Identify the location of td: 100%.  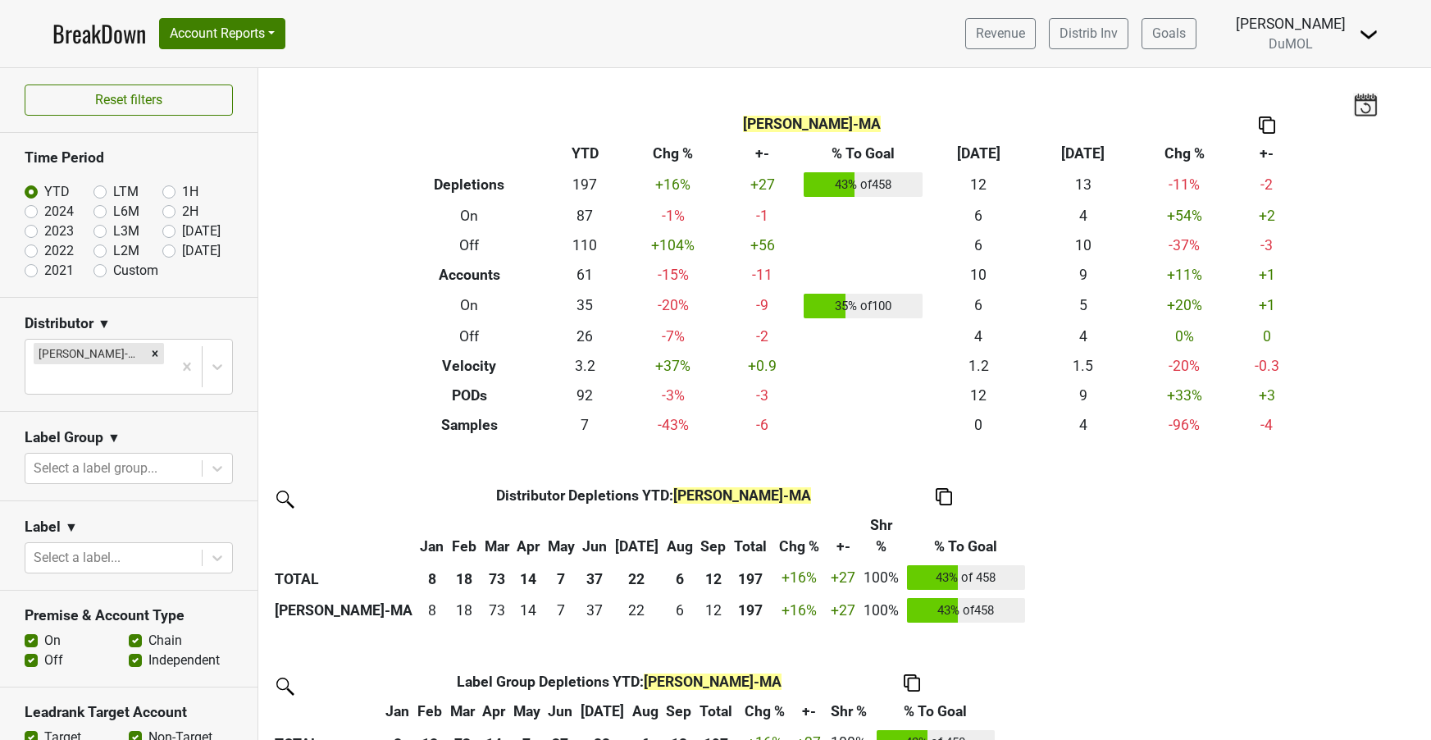
(881, 578).